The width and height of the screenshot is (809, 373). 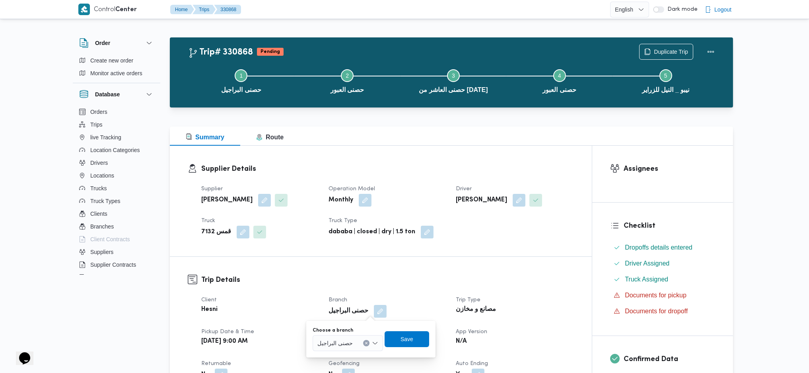 What do you see at coordinates (117, 137) in the screenshot?
I see `button: live Tracking` at bounding box center [117, 137].